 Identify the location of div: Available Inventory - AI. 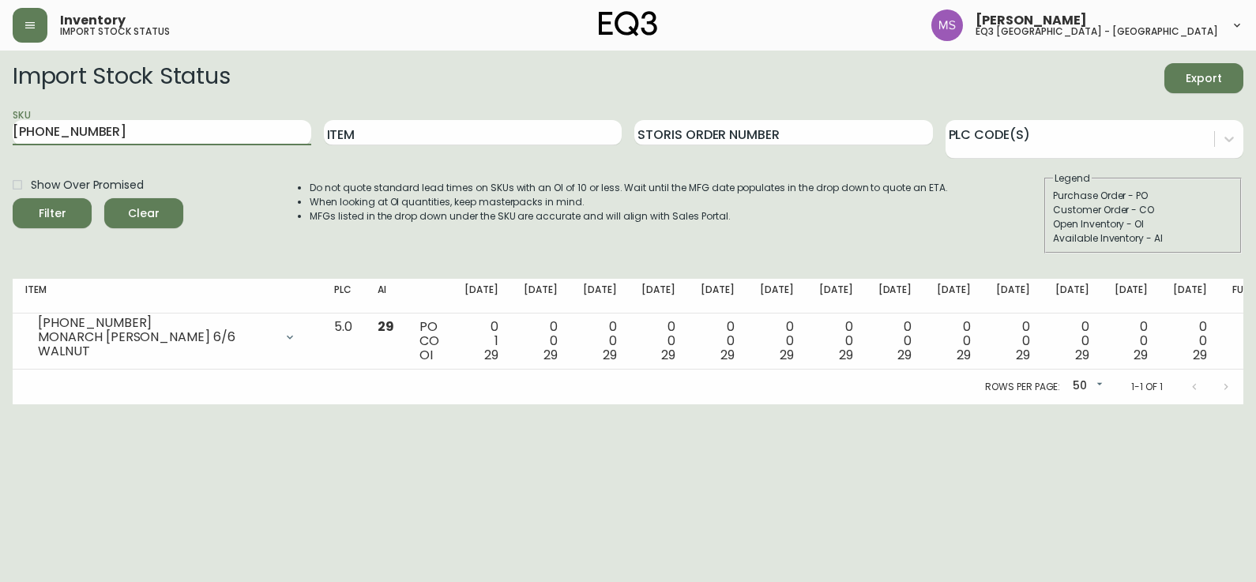
(1143, 239).